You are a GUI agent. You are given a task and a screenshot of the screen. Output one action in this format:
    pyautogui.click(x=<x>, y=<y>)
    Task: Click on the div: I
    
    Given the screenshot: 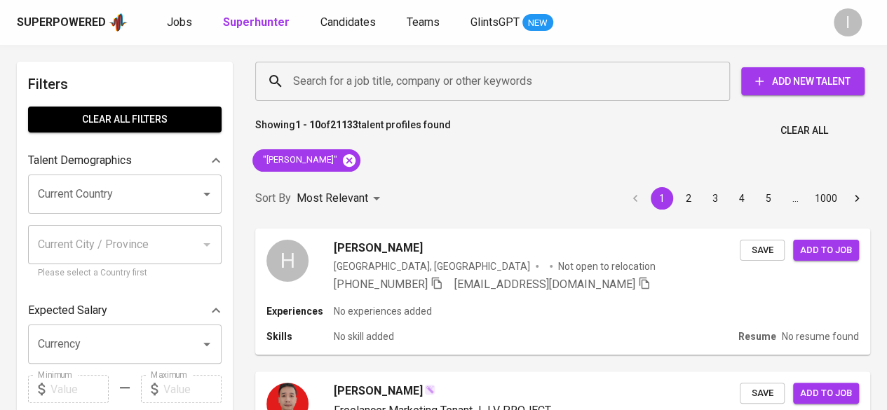 What is the action you would take?
    pyautogui.click(x=847, y=22)
    